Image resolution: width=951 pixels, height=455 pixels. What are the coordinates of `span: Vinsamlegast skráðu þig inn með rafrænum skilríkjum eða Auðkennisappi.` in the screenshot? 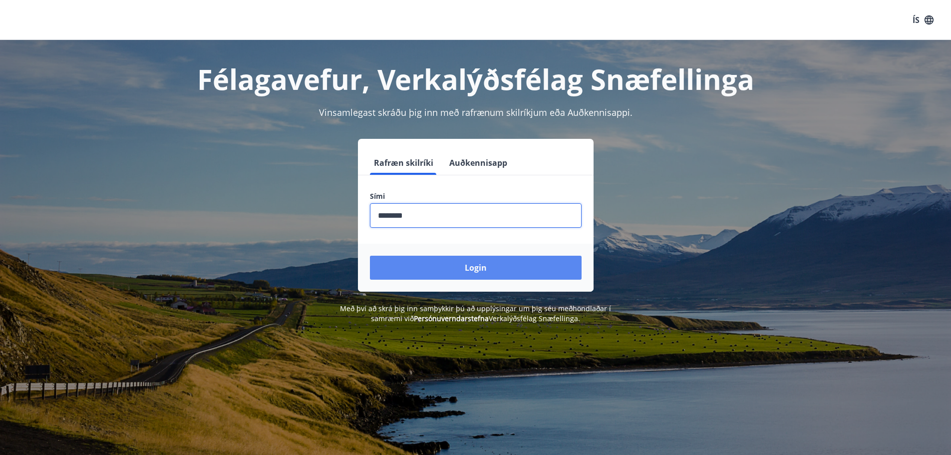 It's located at (476, 112).